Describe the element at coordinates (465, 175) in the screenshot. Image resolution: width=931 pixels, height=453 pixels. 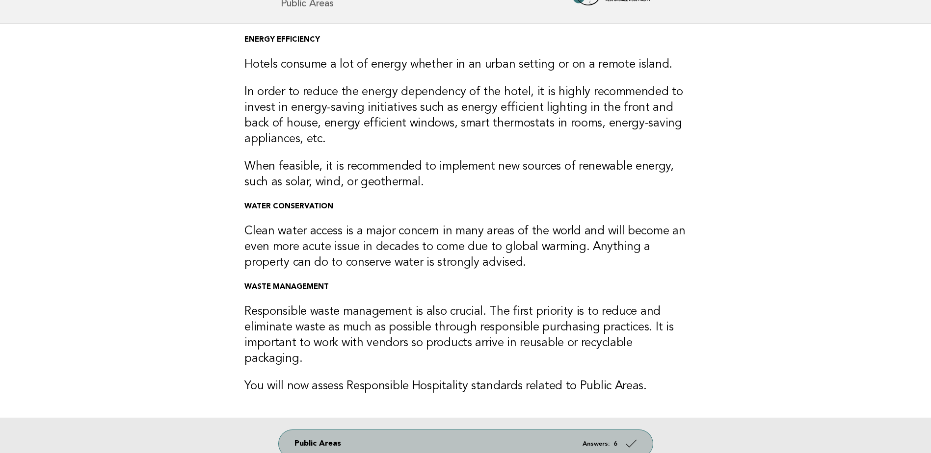
I see `h3: When feasible, it is recommended to implement new sources of renewable energy, such as solar, win...` at that location.